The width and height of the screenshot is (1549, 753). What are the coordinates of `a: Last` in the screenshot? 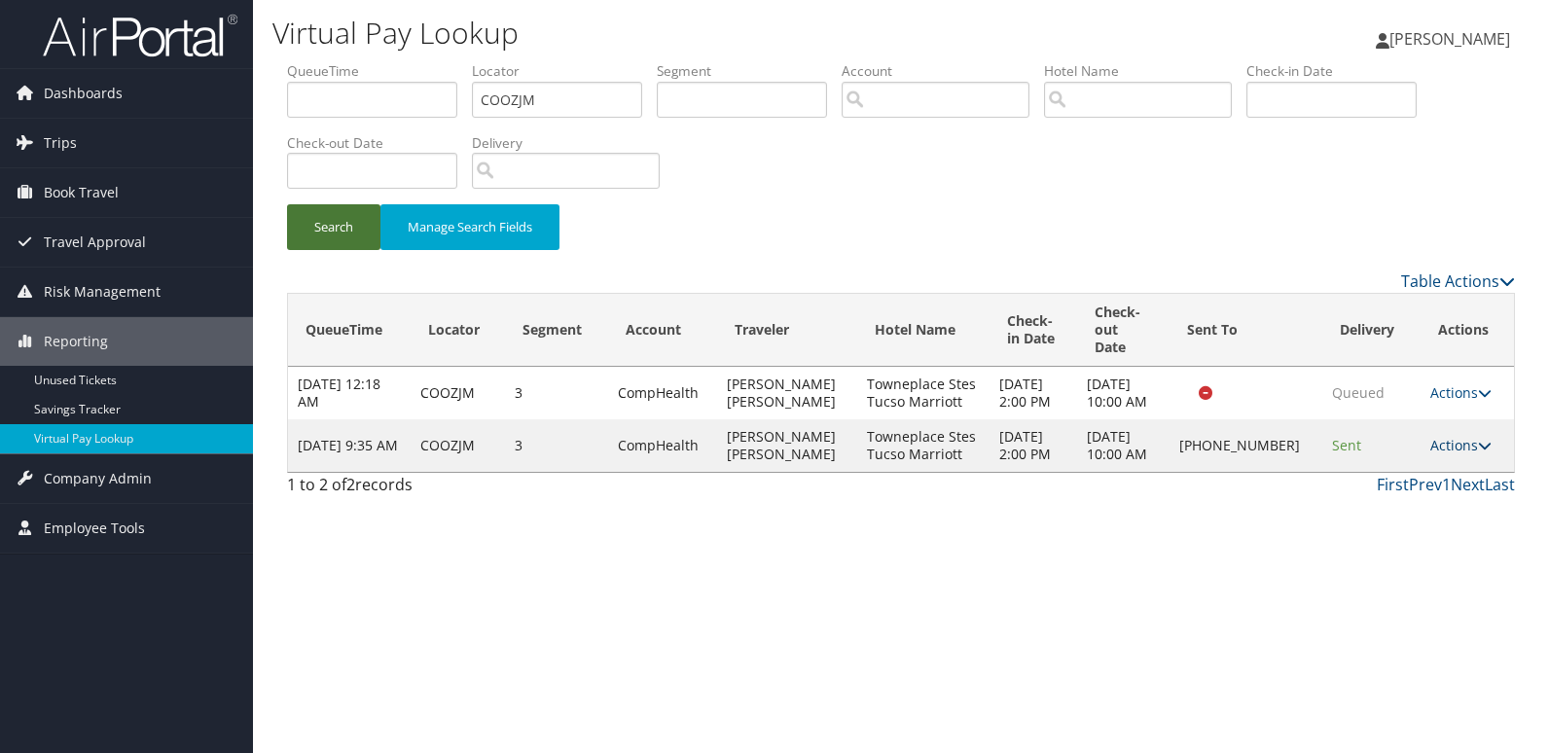 It's located at (1499, 484).